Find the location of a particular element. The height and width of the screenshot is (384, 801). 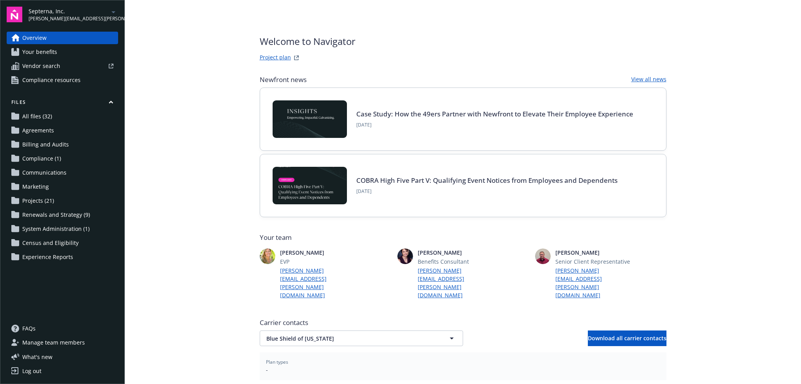

a: View all news is located at coordinates (649, 80).